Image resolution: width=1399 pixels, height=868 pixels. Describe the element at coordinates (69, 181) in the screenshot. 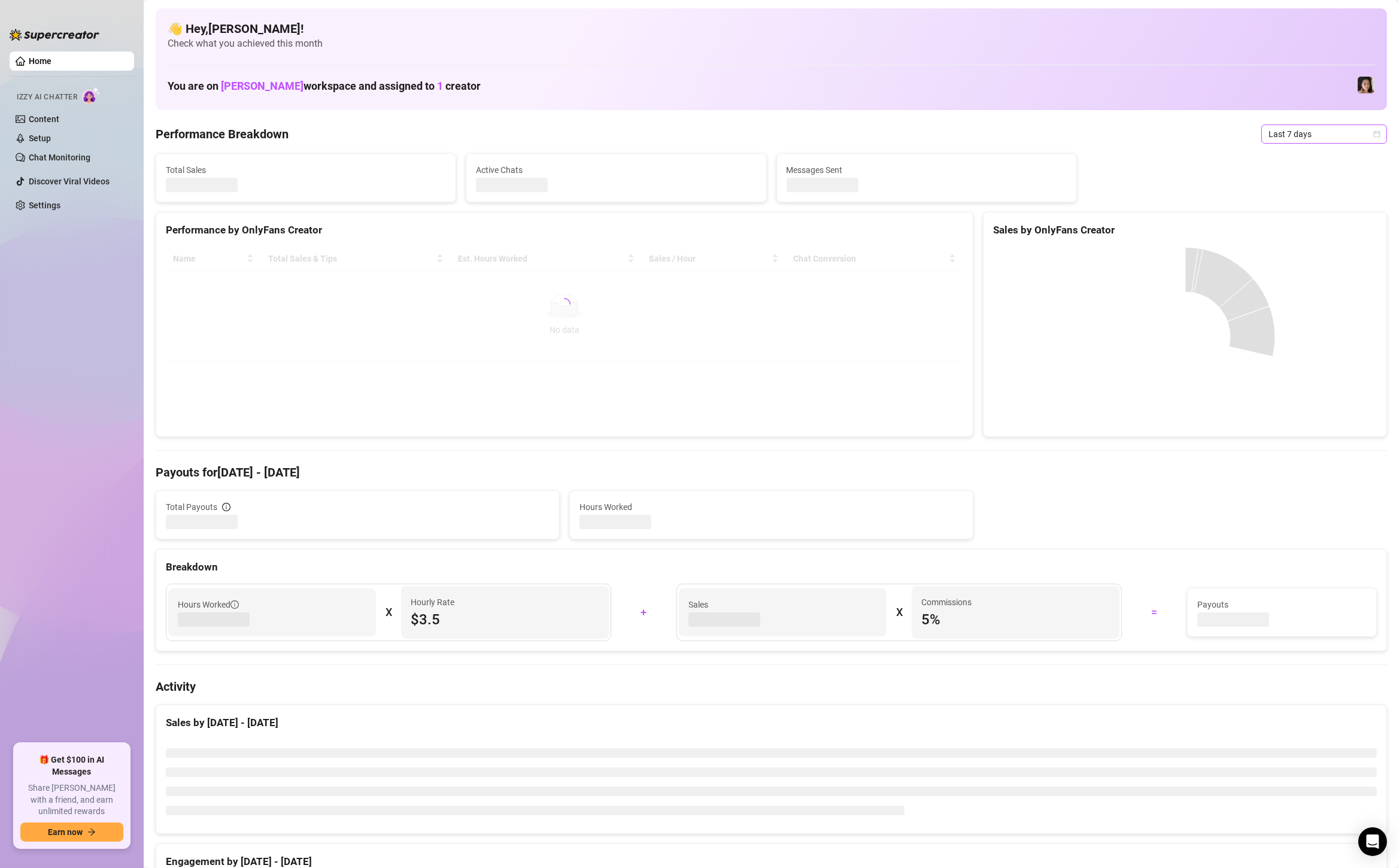

I see `a: Discover Viral Videos` at that location.